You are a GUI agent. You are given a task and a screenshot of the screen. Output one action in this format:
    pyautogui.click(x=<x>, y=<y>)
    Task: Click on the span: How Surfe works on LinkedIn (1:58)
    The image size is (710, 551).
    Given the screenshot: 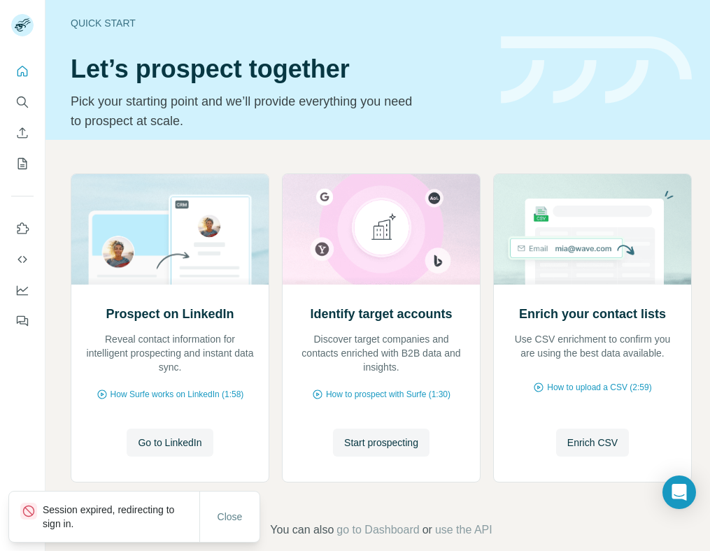 What is the action you would take?
    pyautogui.click(x=177, y=394)
    